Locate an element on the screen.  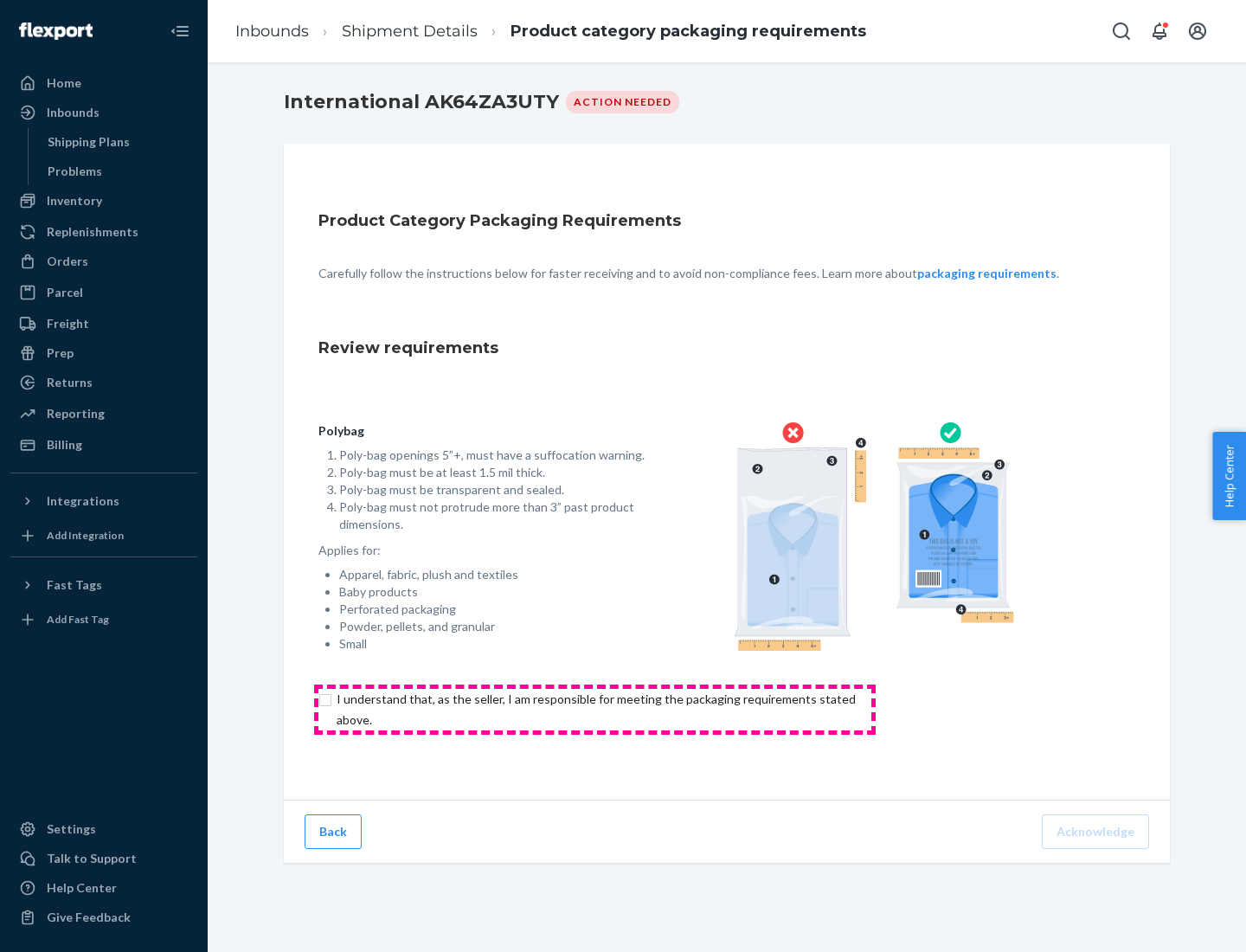
a: Product category packaging requirements is located at coordinates (688, 32).